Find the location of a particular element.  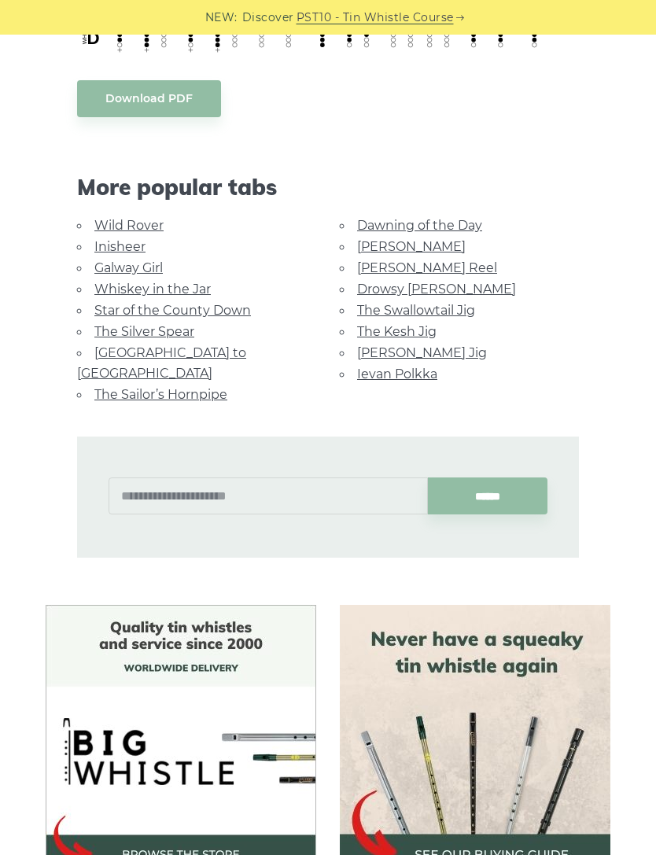

a: Star of the County Down is located at coordinates (172, 310).